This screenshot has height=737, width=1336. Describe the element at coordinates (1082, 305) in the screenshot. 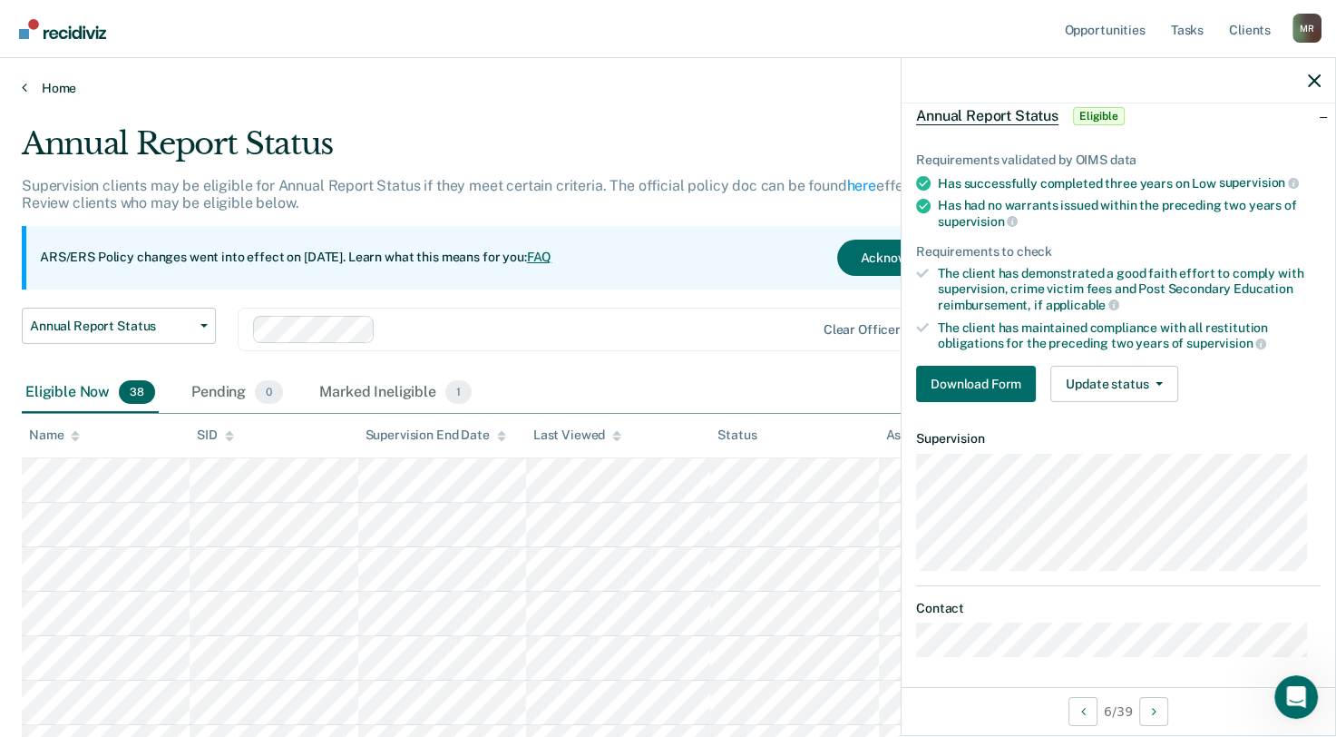

I see `span: applicable` at that location.